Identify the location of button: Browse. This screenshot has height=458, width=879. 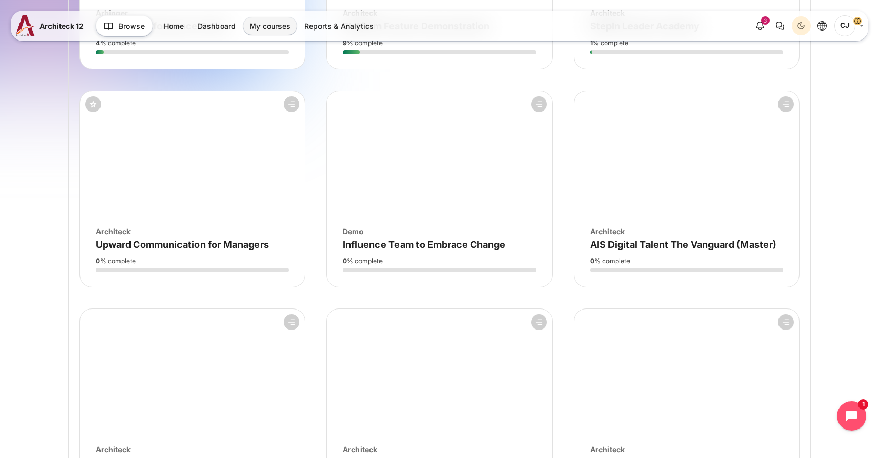
(124, 26).